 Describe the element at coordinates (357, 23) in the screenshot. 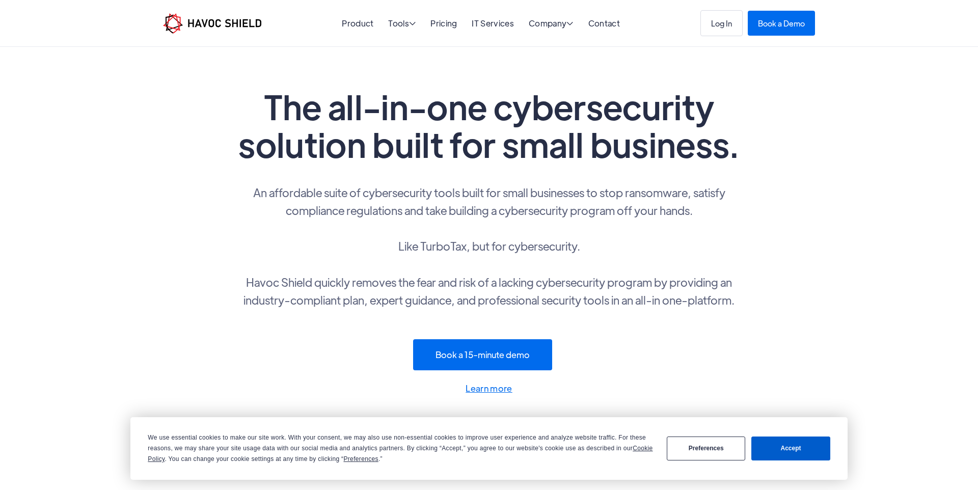

I see `a: Product` at that location.